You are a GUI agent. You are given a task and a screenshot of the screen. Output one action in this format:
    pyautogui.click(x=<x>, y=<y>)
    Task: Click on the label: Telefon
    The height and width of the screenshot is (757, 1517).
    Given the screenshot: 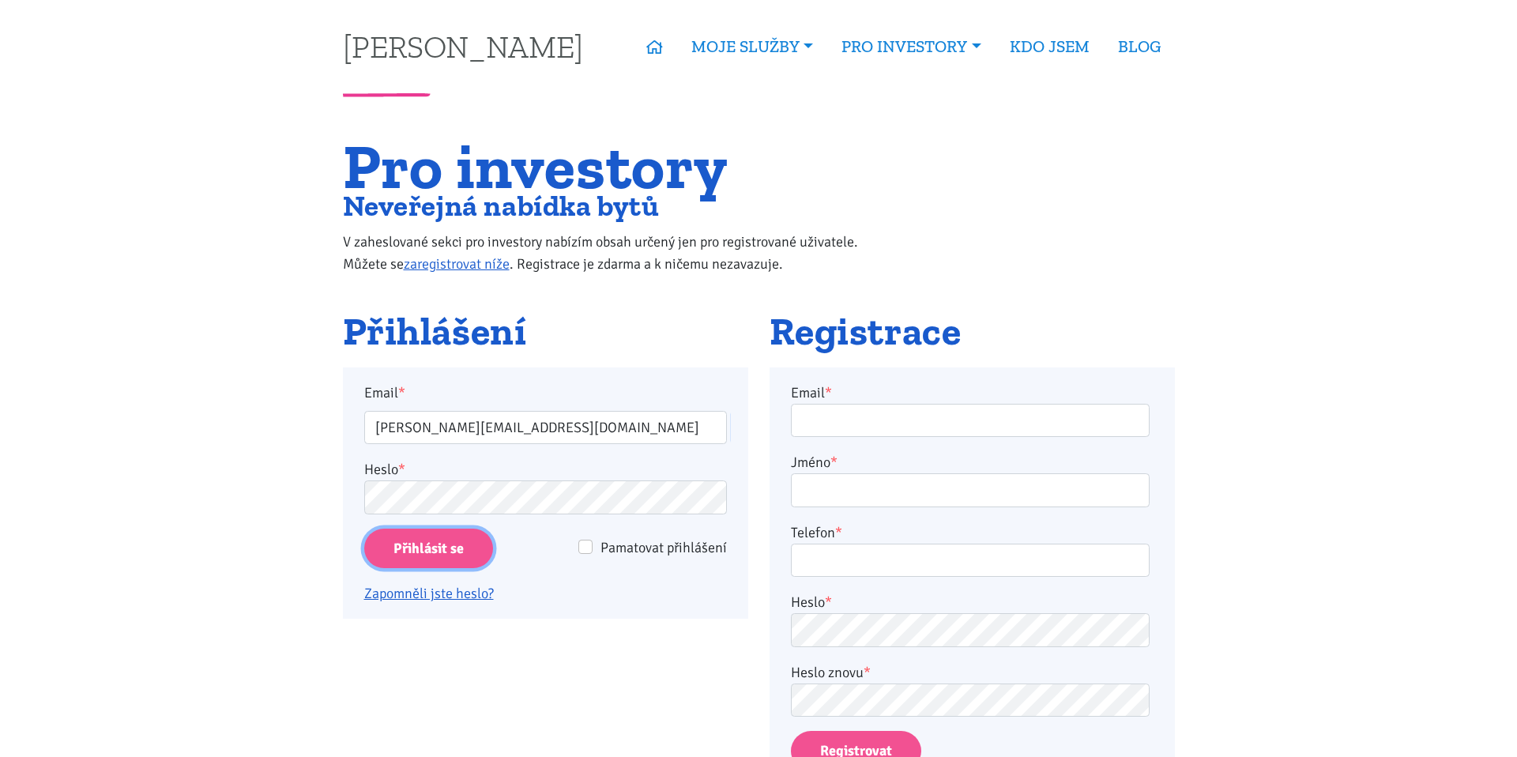 What is the action you would take?
    pyautogui.click(x=816, y=532)
    